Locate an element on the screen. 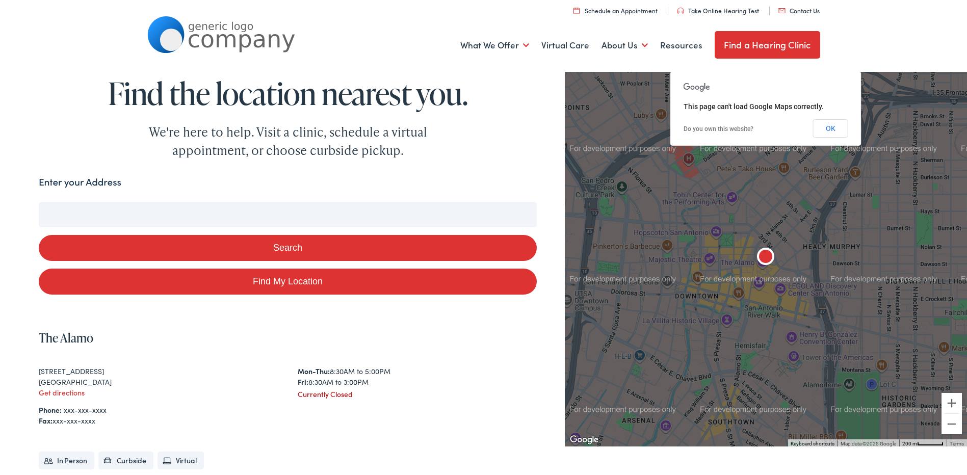 Image resolution: width=967 pixels, height=475 pixels. h1: Find the location nearest you. is located at coordinates (288, 93).